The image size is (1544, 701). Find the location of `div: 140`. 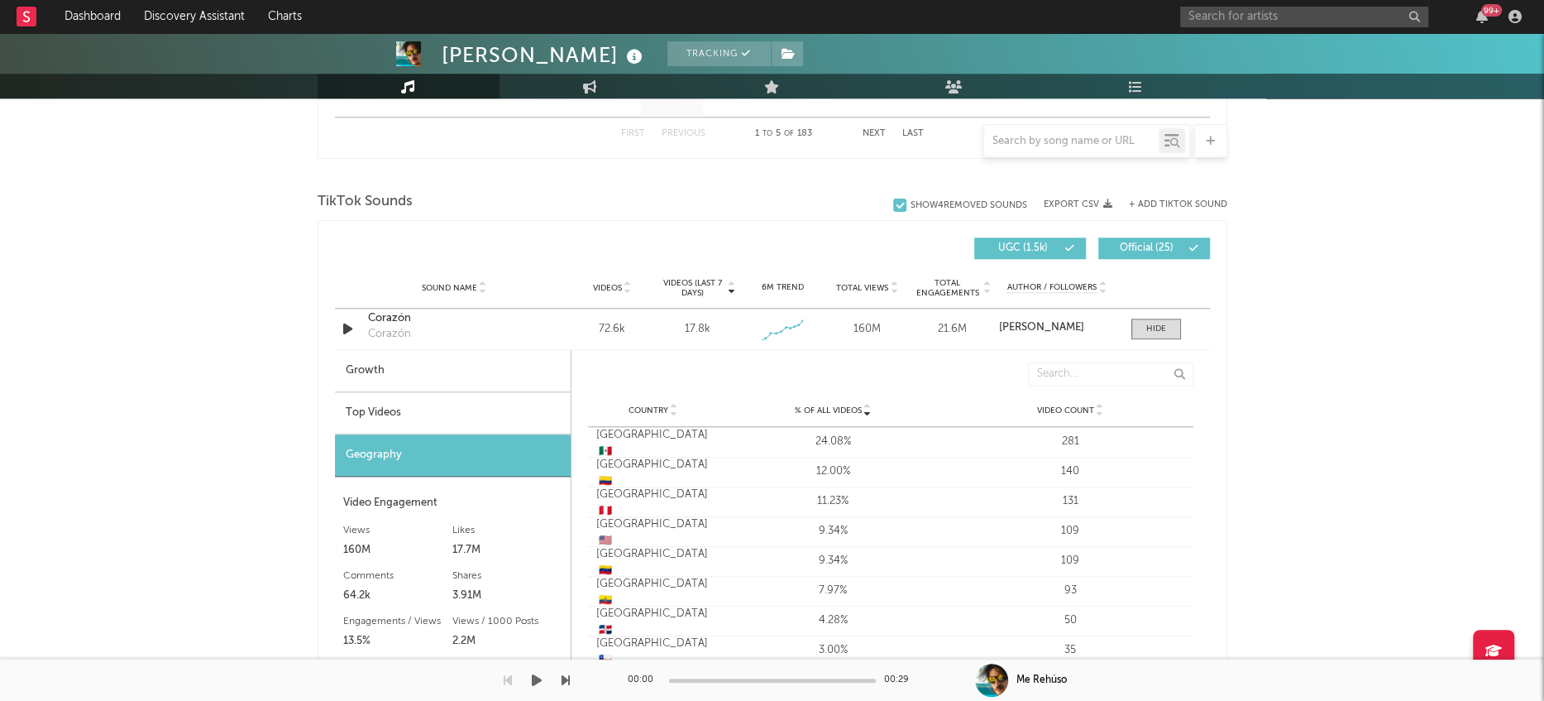

div: 140 is located at coordinates (1070, 471).